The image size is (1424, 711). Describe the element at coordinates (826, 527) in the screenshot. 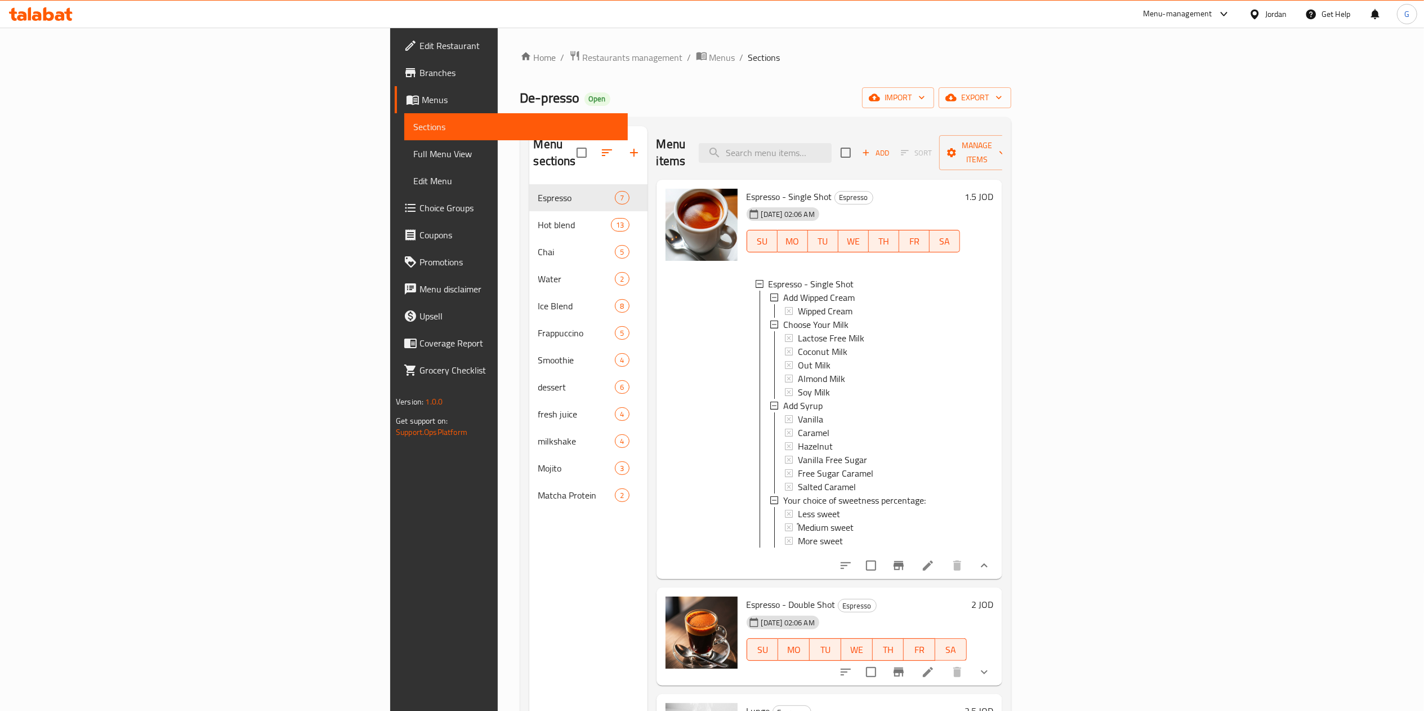

I see `span: ًMedium sweet` at that location.